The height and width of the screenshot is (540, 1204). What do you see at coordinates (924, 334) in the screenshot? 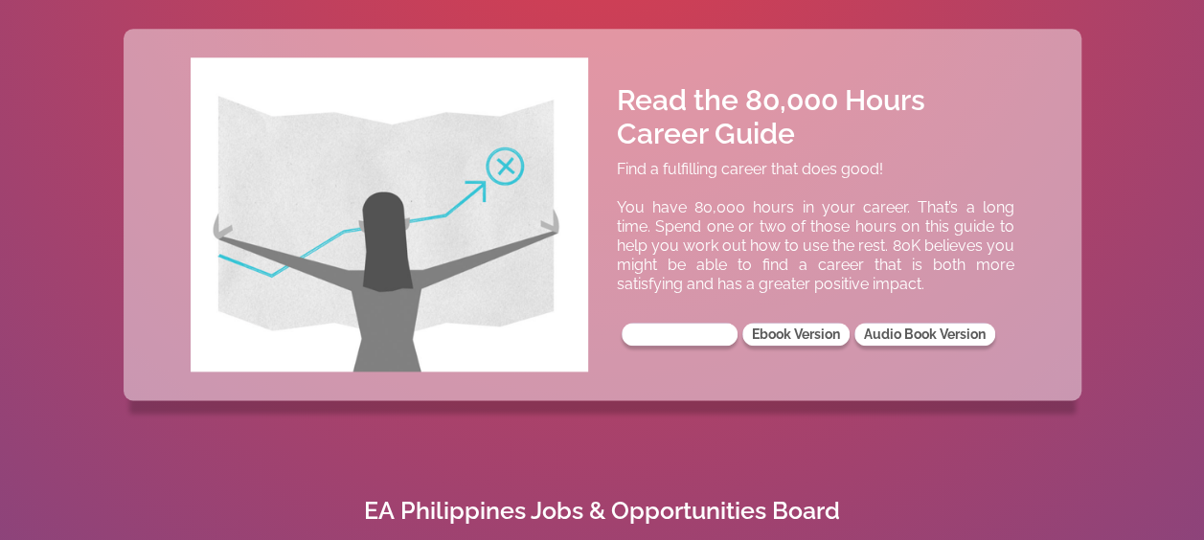
I see `a: Audio Book Version` at bounding box center [924, 334].